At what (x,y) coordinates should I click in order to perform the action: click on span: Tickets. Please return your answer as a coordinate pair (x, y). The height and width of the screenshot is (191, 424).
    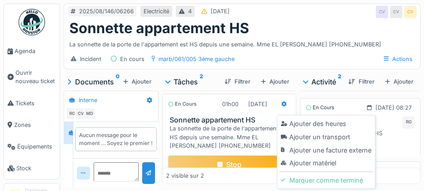
    Looking at the image, I should click on (36, 103).